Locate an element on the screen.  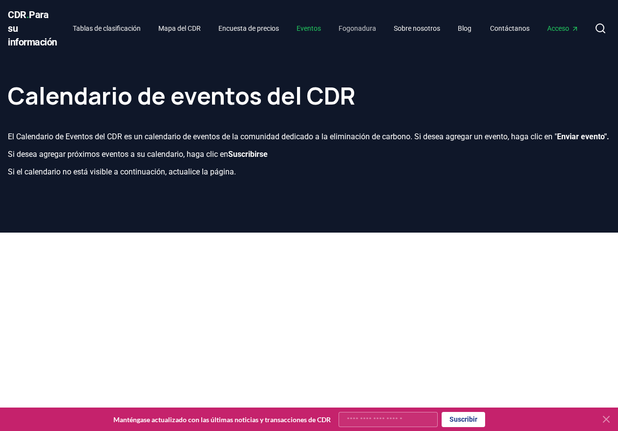
a: Mapa del CDR is located at coordinates (179, 28).